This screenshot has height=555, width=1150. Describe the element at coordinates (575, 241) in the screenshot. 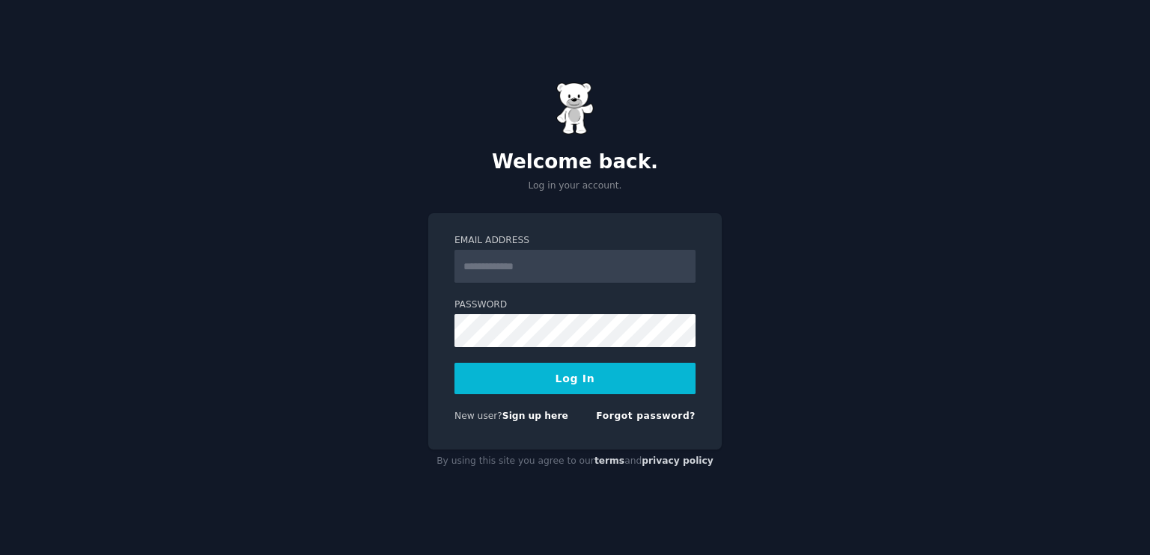

I see `label: Email Address` at that location.